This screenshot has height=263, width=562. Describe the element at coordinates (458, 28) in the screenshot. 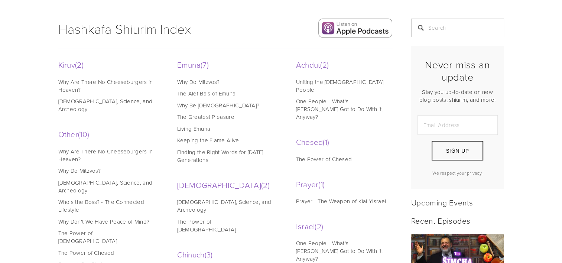

I see `input: Search` at that location.